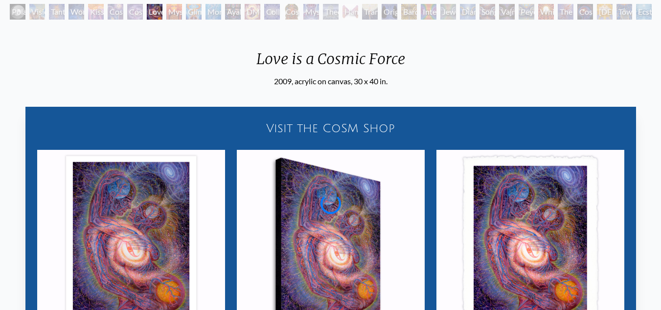  Describe the element at coordinates (331, 81) in the screenshot. I see `div: 2009, acrylic on canvas, 30 x 40 in.` at that location.